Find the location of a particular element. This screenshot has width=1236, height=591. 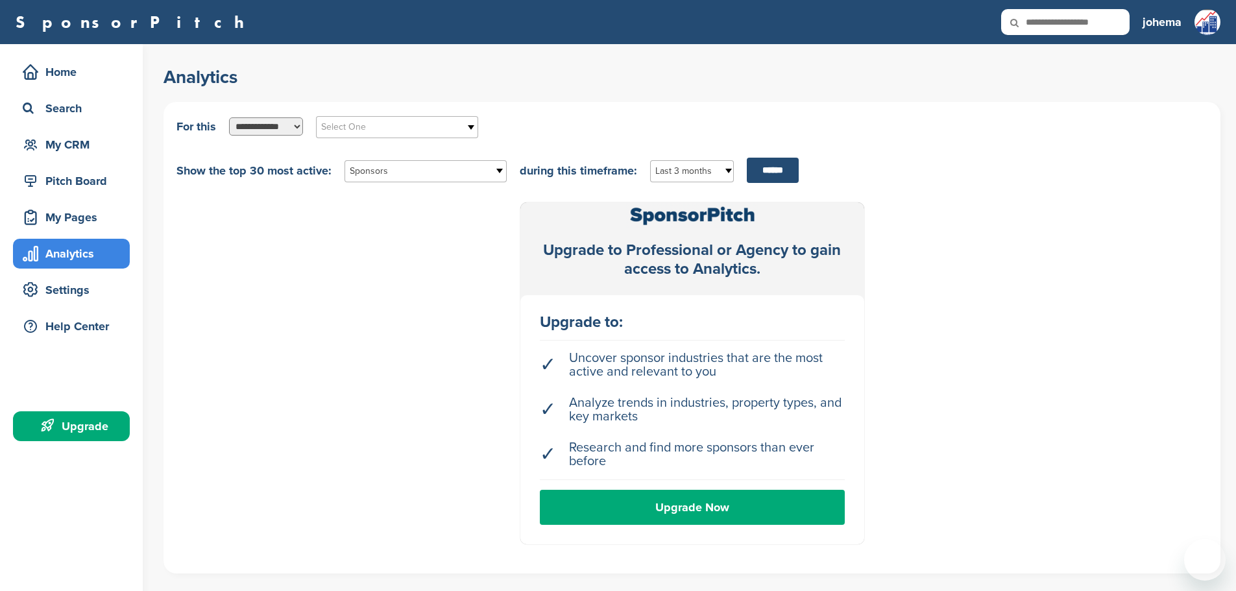

span: Last 3 months is located at coordinates (683, 171).